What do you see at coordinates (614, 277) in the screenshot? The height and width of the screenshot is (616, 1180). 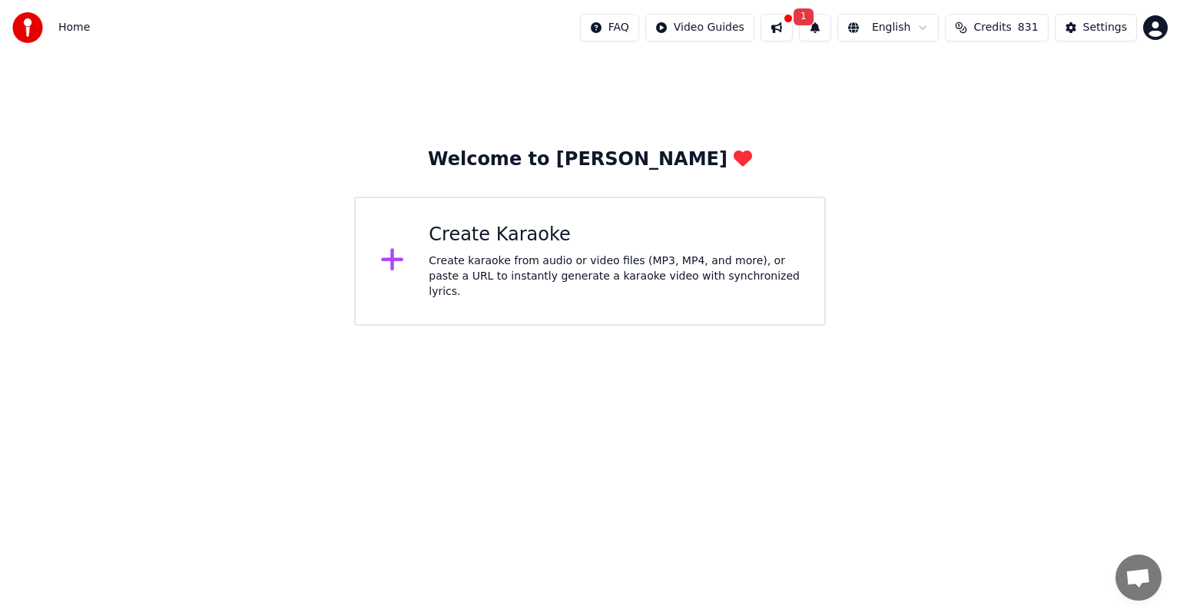 I see `div: Create karaoke from audio or video files (MP3, MP4, and more), or paste a URL to instantly genera...` at bounding box center [614, 277].